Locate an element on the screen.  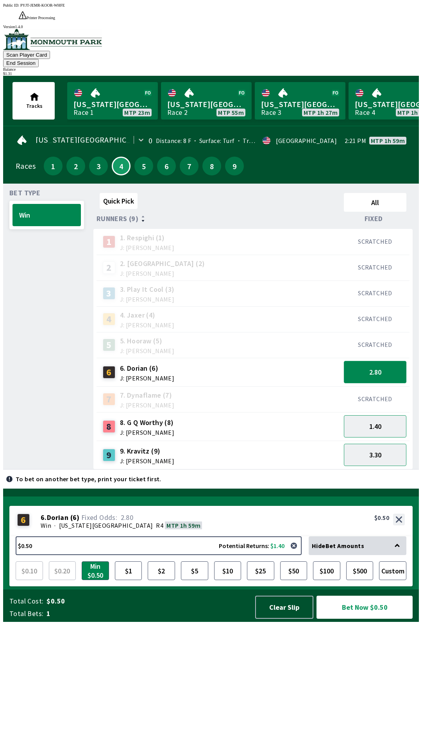
span: Surface: Turf is located at coordinates (213, 141).